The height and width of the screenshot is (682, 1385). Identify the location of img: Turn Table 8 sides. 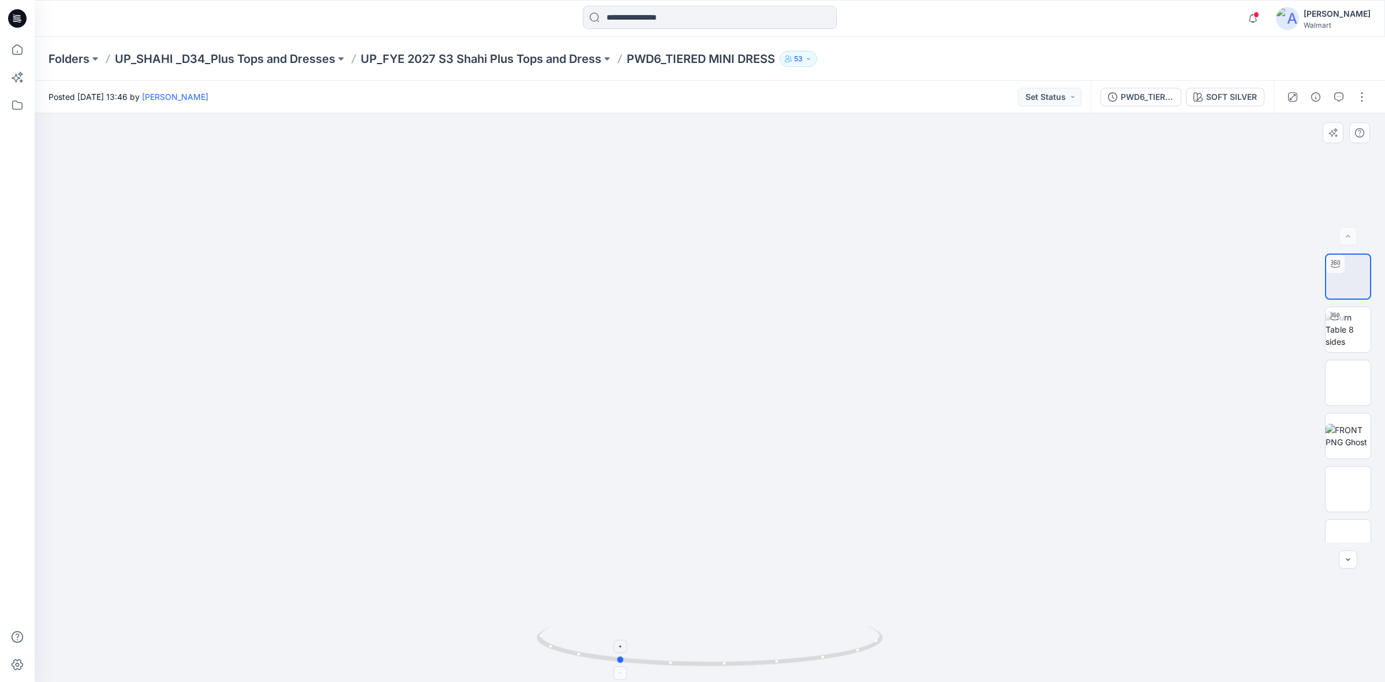
(1348, 329).